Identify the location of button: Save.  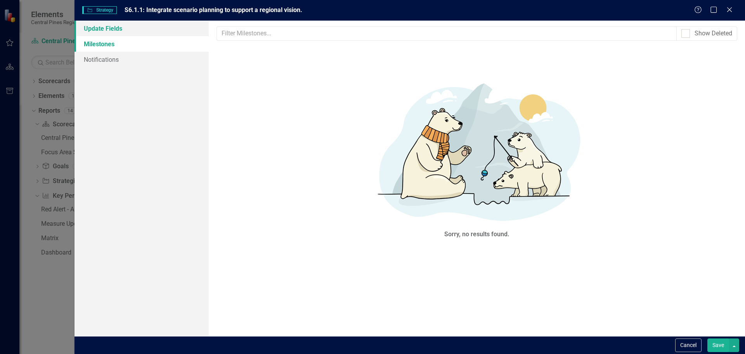
(718, 345).